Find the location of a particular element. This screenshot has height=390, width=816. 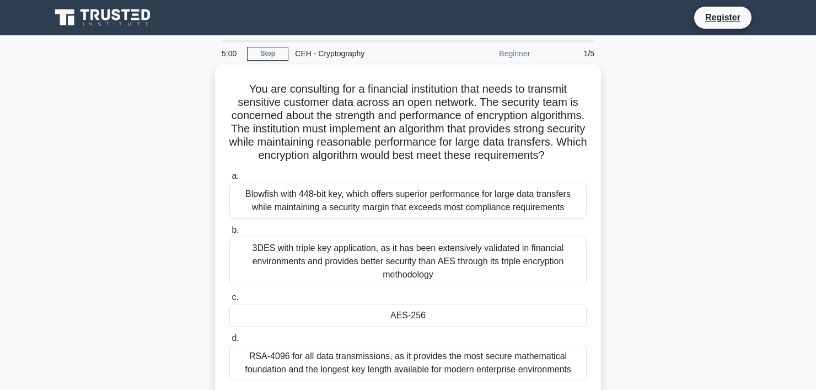

div: 5:00 is located at coordinates (231, 53).